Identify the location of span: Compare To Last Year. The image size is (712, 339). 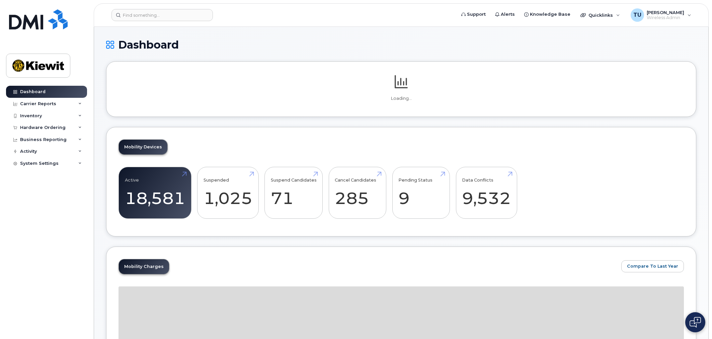
(653, 266).